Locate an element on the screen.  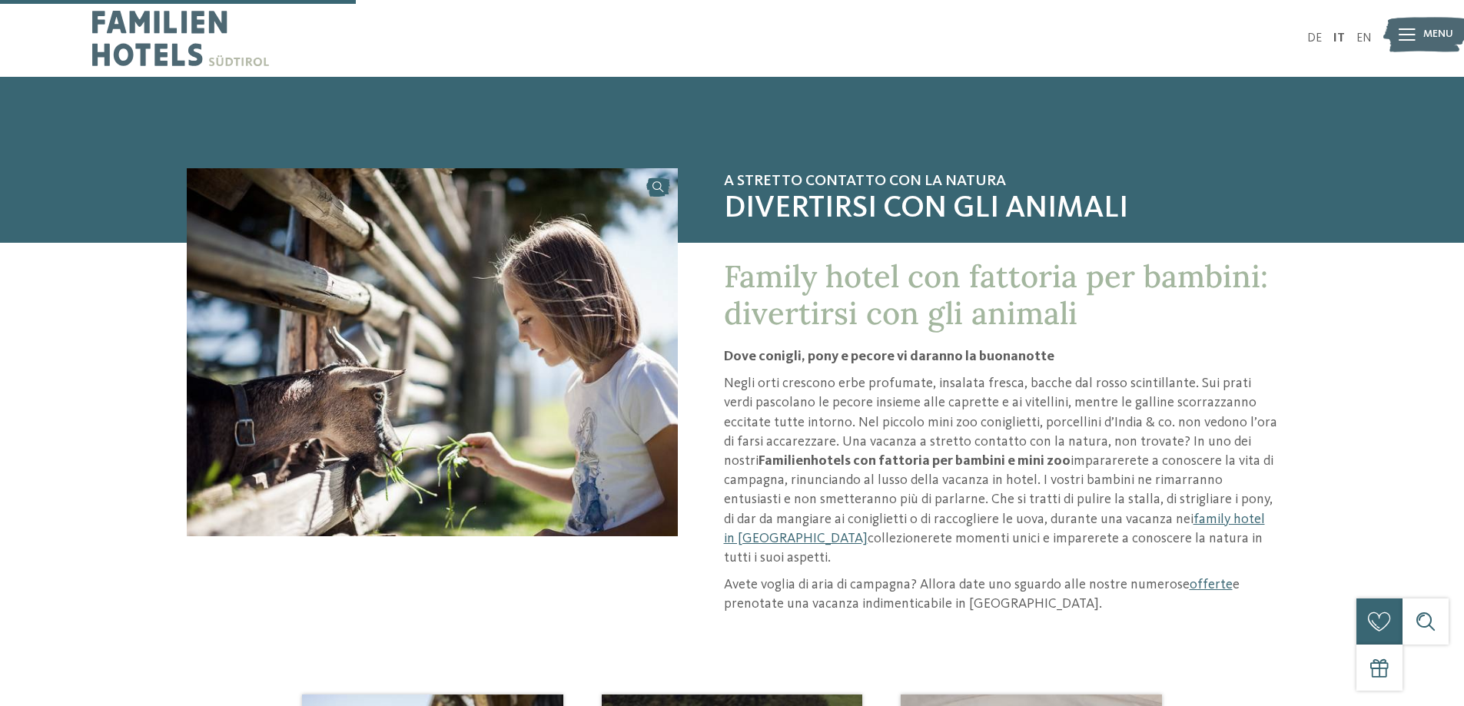
span: Divertirsi con gli animali is located at coordinates (1001, 209).